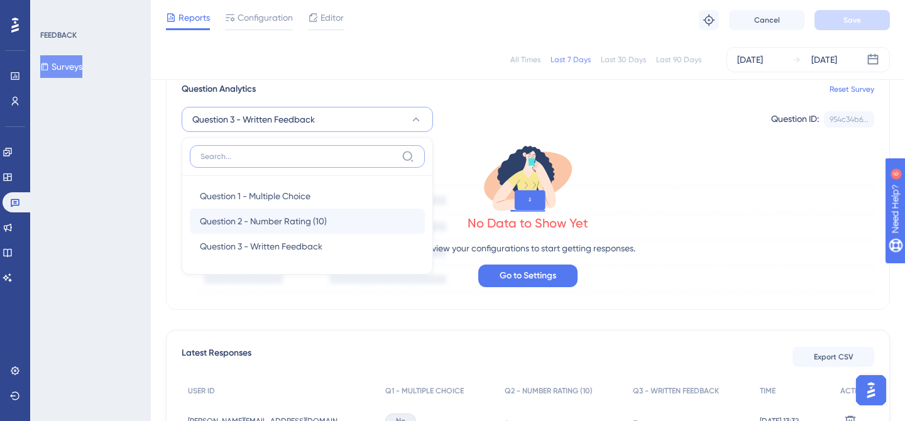 This screenshot has width=905, height=421. I want to click on button: Question 2 - Number Rating (10), so click(307, 221).